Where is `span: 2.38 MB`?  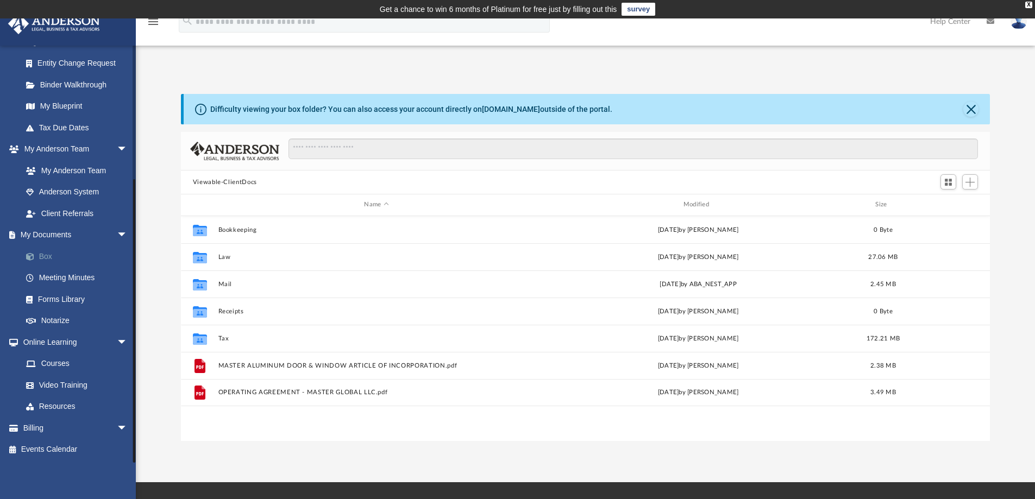
span: 2.38 MB is located at coordinates (883, 365).